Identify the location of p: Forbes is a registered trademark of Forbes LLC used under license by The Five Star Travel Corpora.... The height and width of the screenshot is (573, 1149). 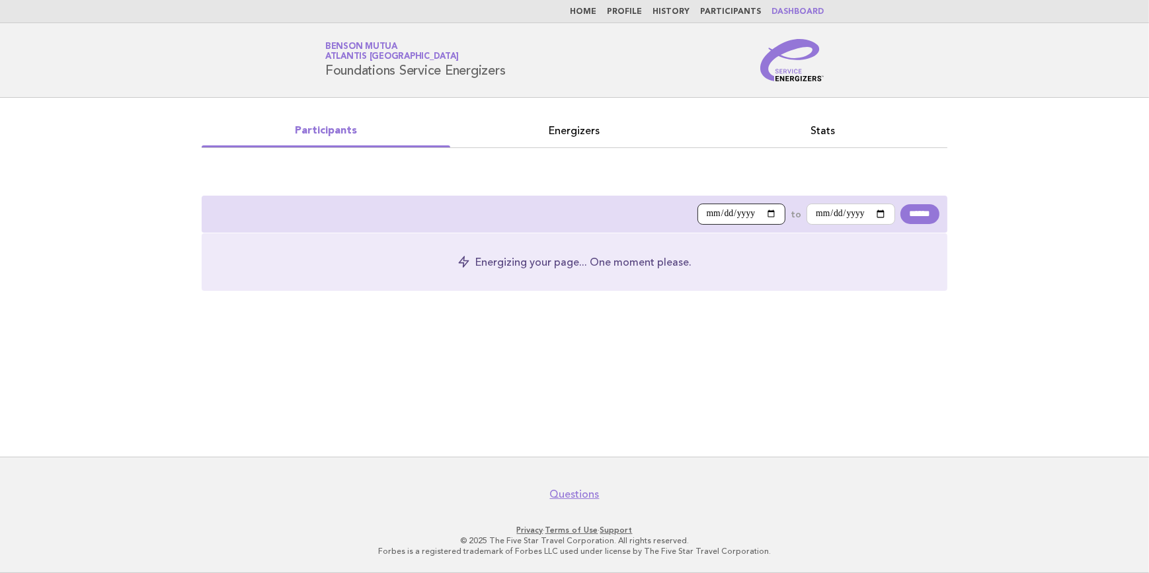
(574, 551).